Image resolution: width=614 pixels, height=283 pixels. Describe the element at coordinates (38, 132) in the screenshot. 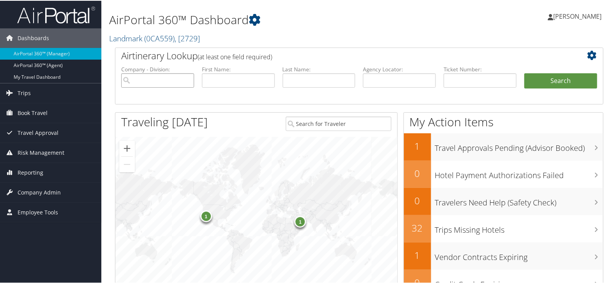

I see `span: Travel Approval` at that location.